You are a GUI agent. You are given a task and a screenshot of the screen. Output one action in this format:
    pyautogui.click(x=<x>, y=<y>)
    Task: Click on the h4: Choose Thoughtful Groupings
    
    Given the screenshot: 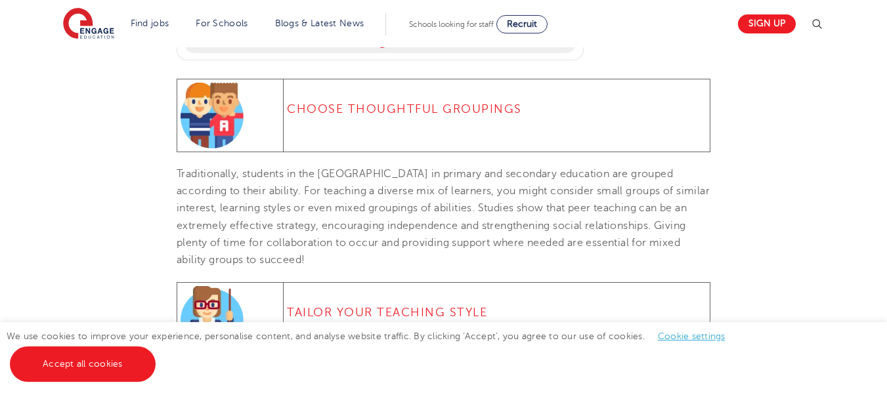 What is the action you would take?
    pyautogui.click(x=497, y=109)
    